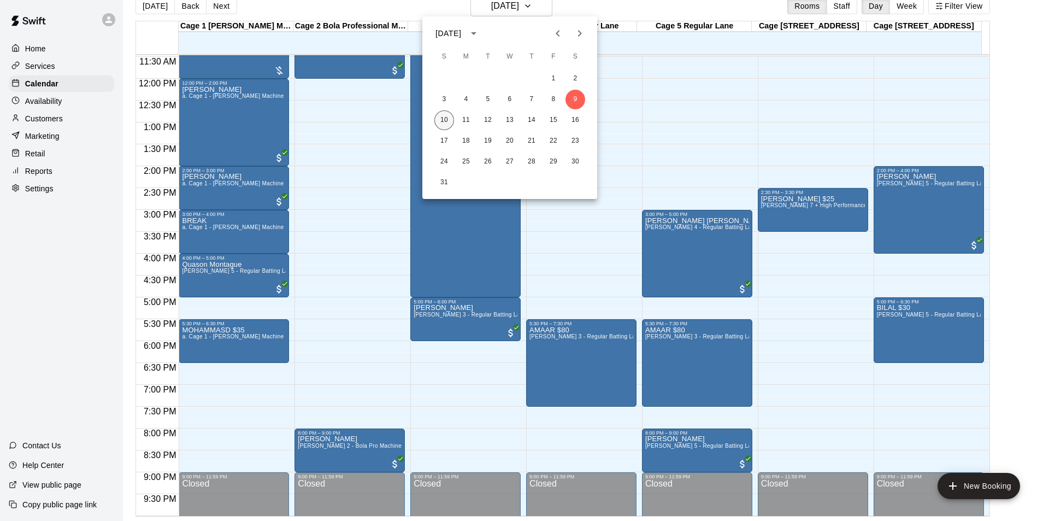 This screenshot has height=521, width=1049. I want to click on span: Friday, so click(554, 57).